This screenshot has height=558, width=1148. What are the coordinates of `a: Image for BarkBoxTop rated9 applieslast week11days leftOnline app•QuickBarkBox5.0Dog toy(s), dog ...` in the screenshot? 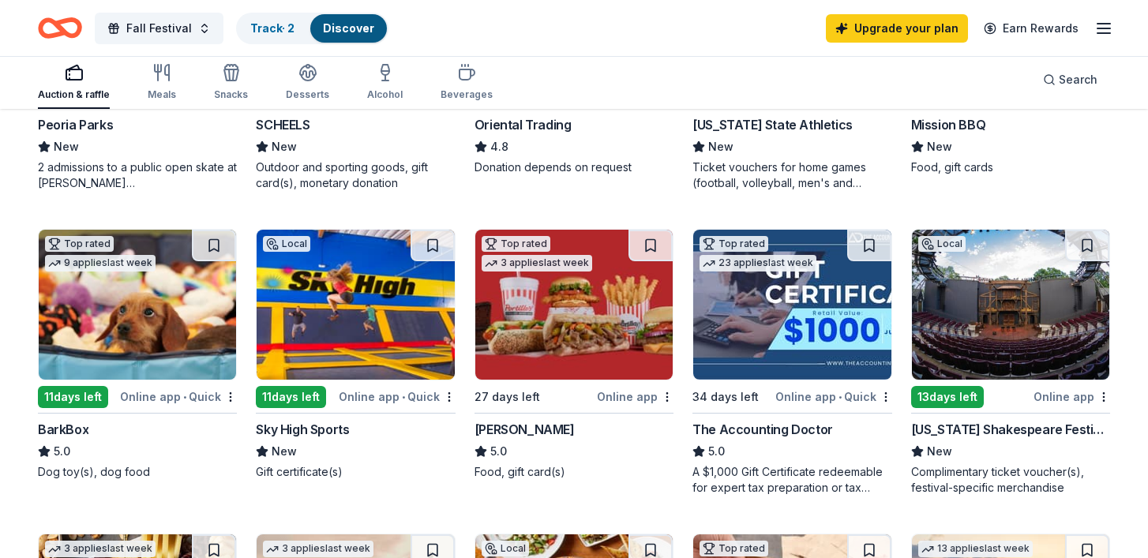 It's located at (137, 354).